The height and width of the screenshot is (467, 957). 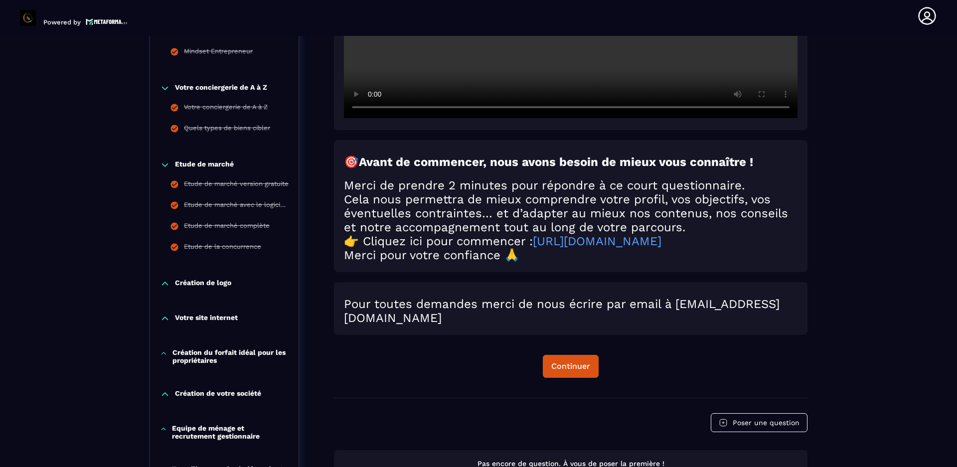 What do you see at coordinates (222, 248) in the screenshot?
I see `div: Etude de la concurrence` at bounding box center [222, 248].